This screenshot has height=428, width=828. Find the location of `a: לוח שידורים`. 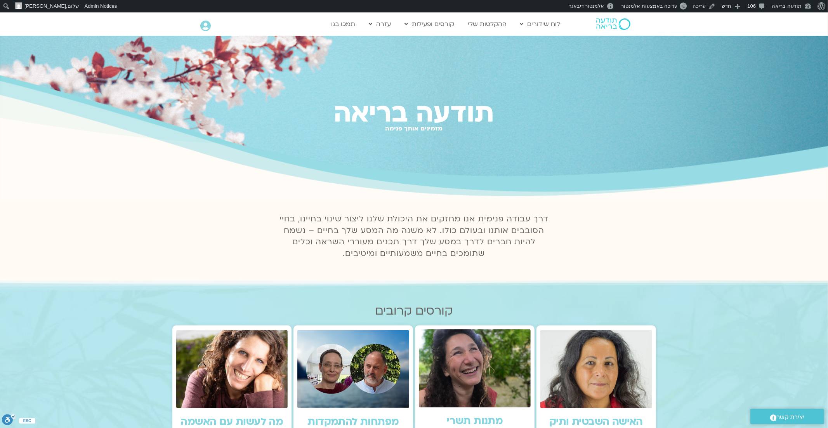

a: לוח שידורים is located at coordinates (540, 24).